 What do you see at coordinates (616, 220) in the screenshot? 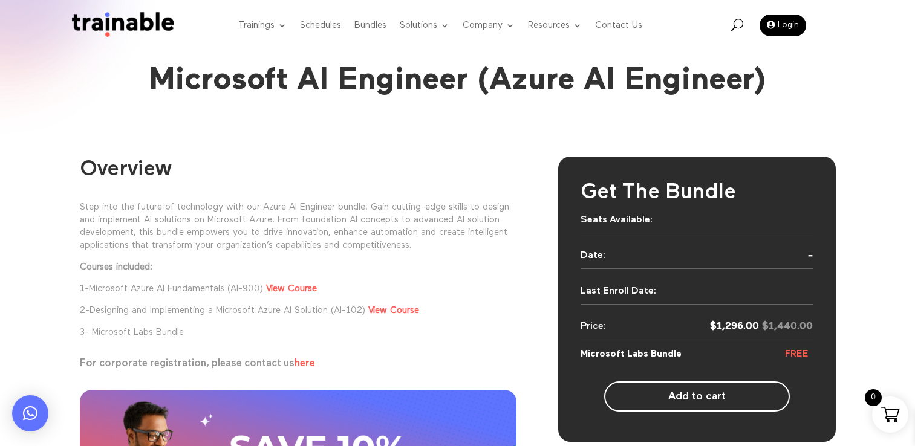
I see `div: Seats Available:` at bounding box center [616, 220].